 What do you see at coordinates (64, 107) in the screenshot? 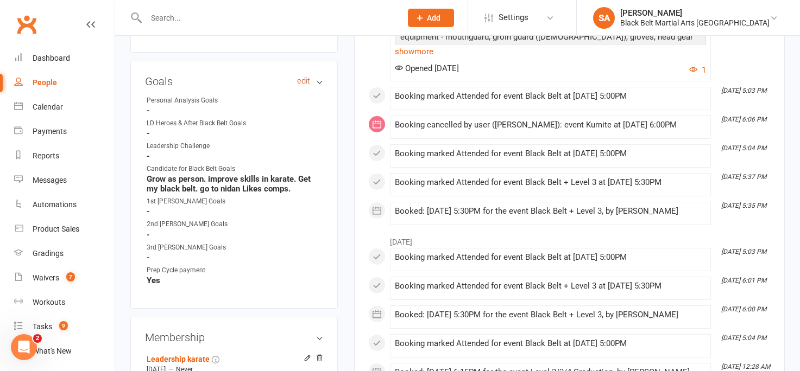
I see `a: Calendar` at bounding box center [64, 107].